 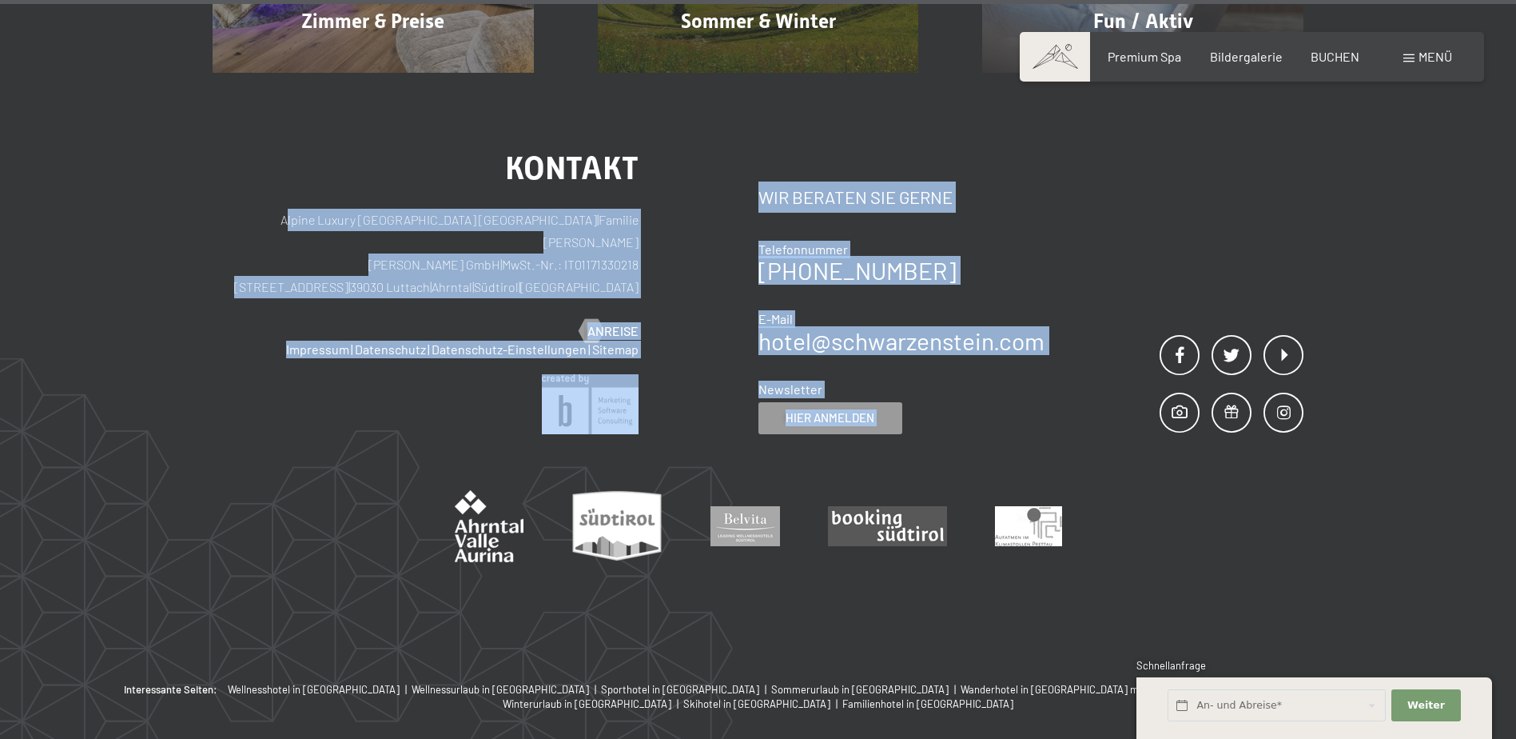 I want to click on span: Schnellanfrage, so click(x=1171, y=665).